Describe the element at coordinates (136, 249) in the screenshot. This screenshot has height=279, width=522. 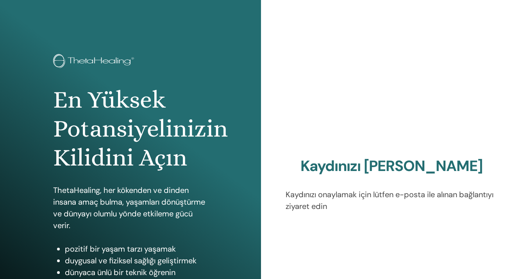
I see `li: pozitif bir yaşam tarzı yaşamak` at that location.